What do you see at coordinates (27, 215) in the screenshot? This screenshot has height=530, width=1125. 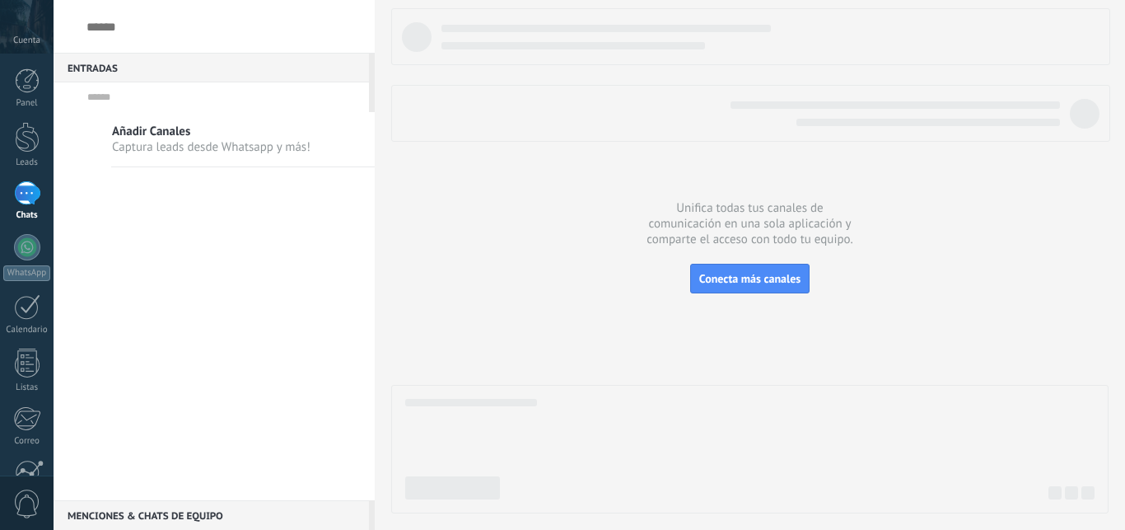 I see `div: Chats` at bounding box center [27, 215].